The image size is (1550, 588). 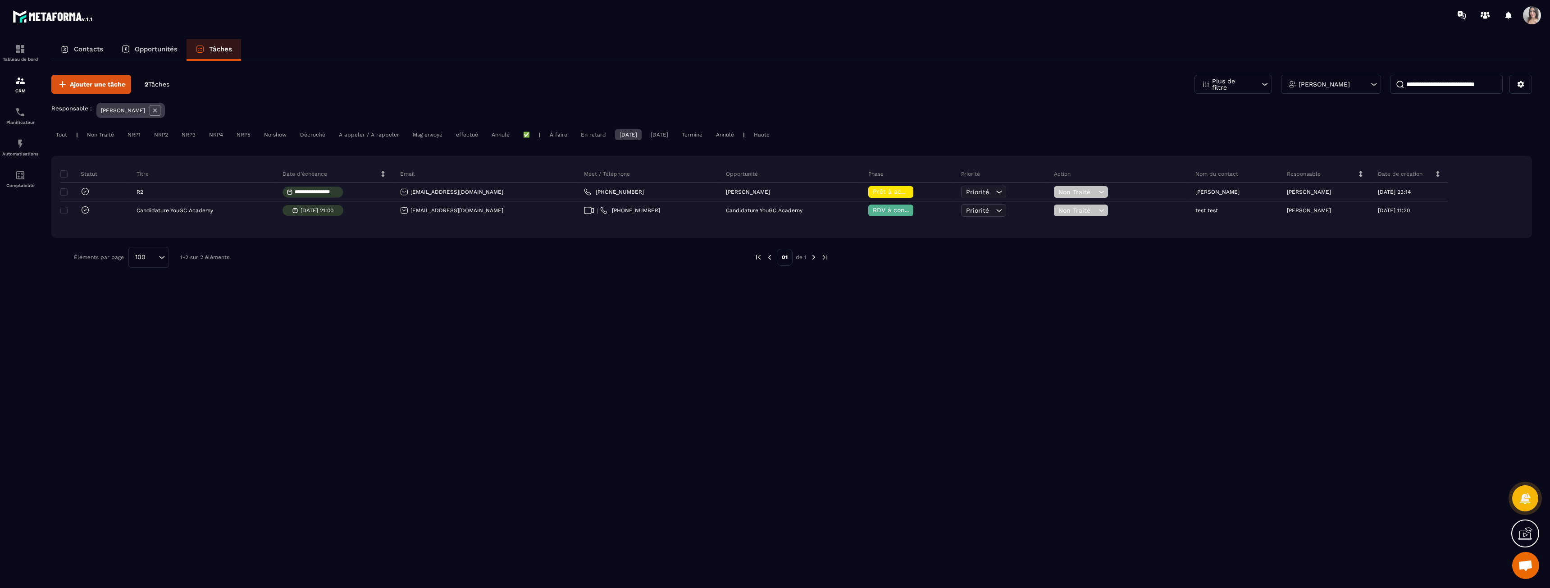 I want to click on img: logo, so click(x=53, y=16).